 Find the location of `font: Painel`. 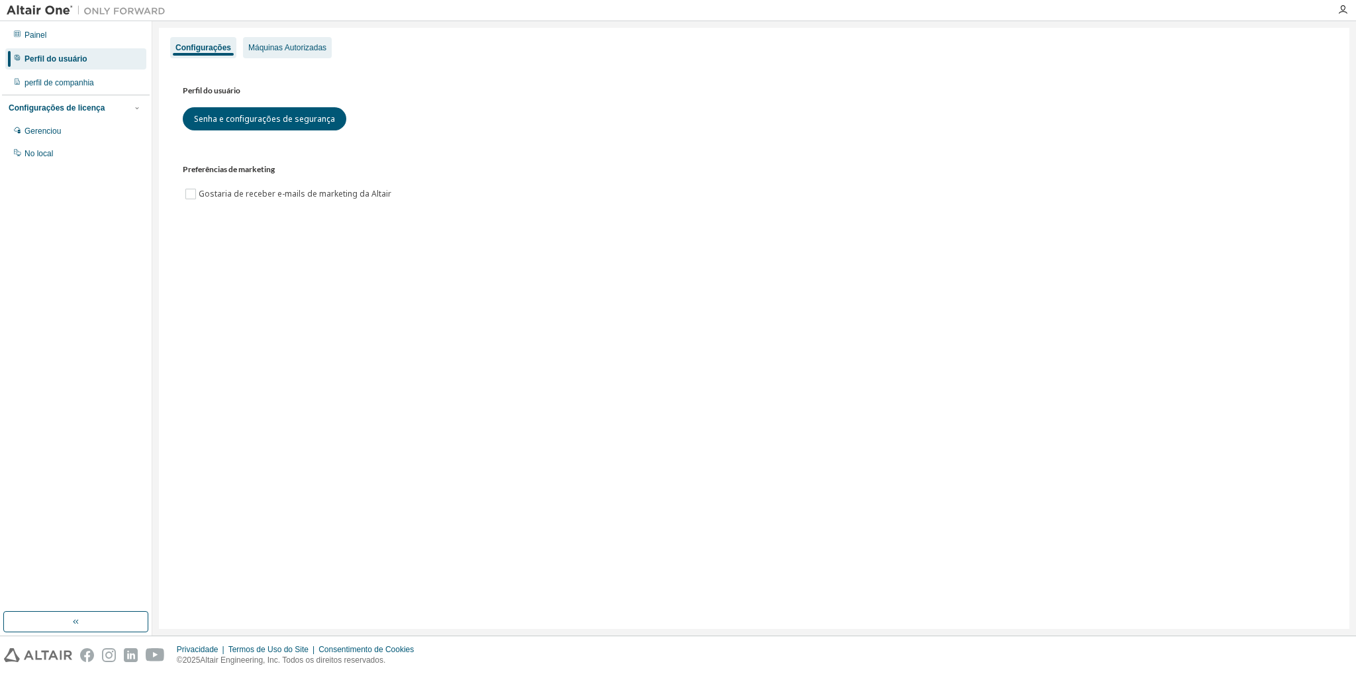

font: Painel is located at coordinates (35, 35).